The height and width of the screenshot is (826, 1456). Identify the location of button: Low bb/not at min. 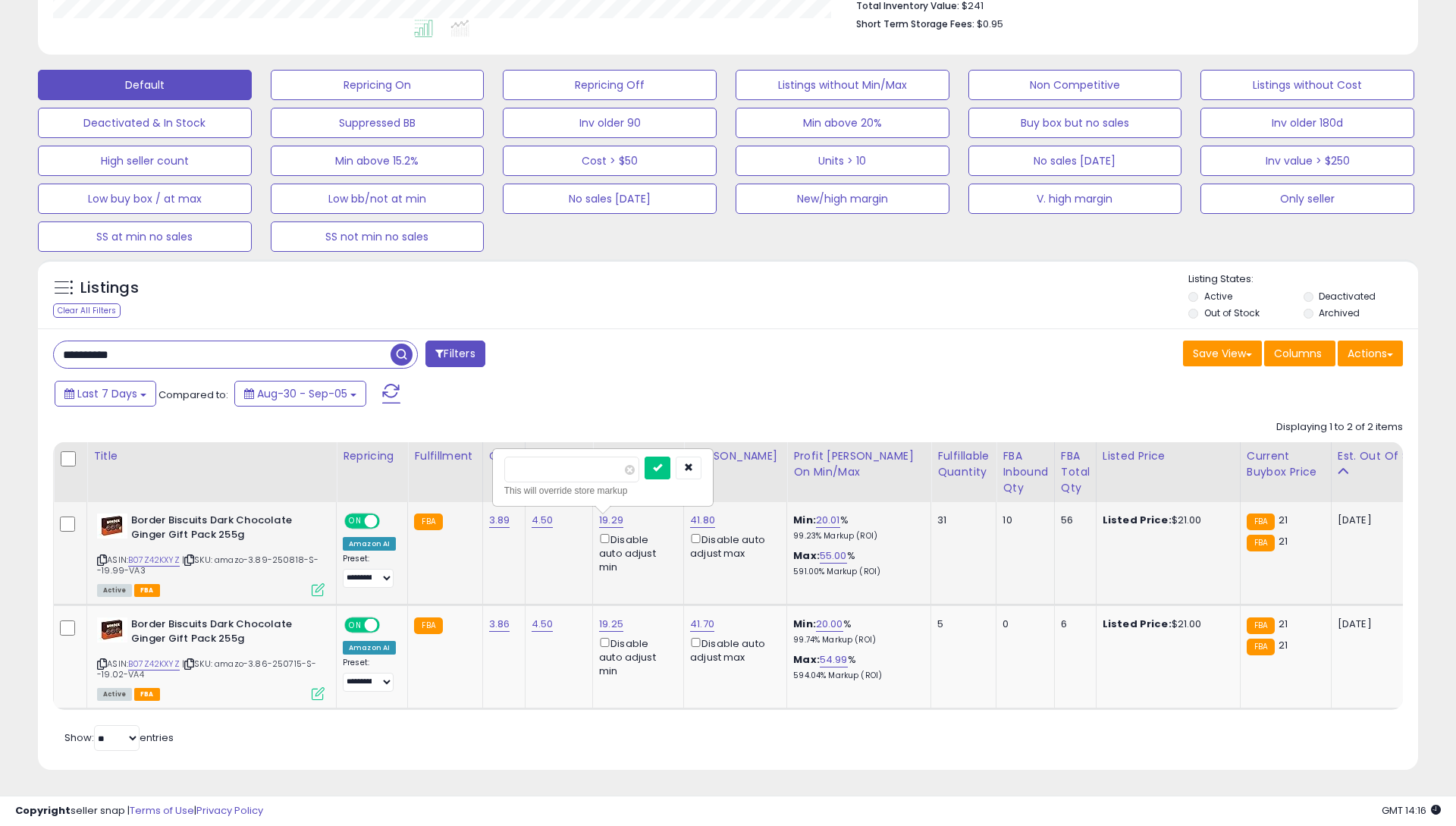
(377, 199).